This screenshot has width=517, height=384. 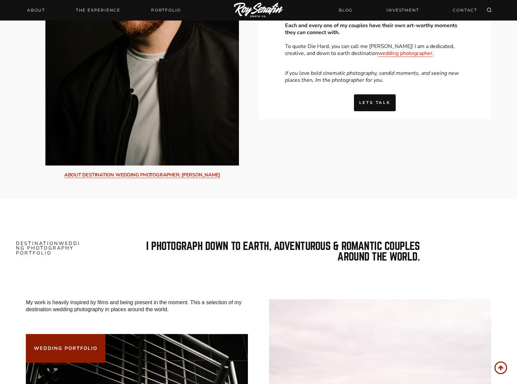 I want to click on a: CONTACT, so click(x=465, y=10).